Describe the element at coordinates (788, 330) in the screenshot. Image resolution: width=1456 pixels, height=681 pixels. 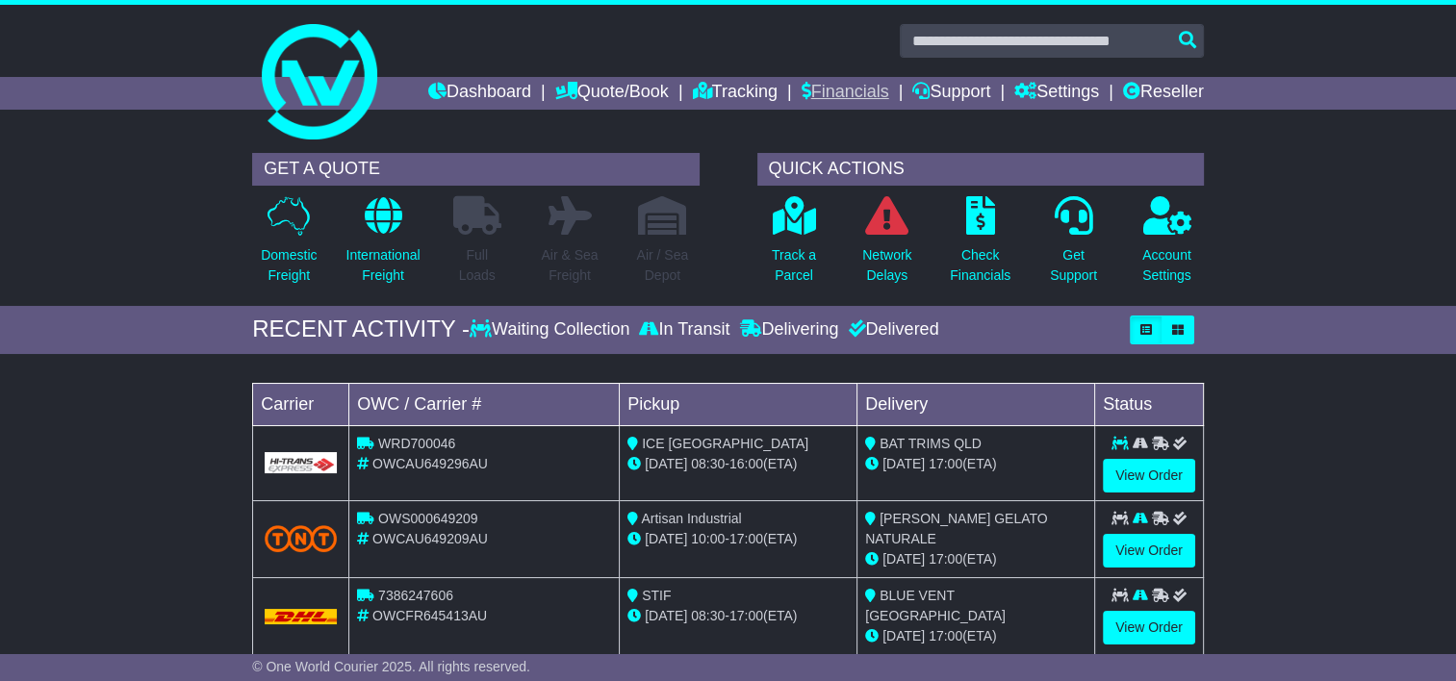
I see `div: Delivering` at that location.